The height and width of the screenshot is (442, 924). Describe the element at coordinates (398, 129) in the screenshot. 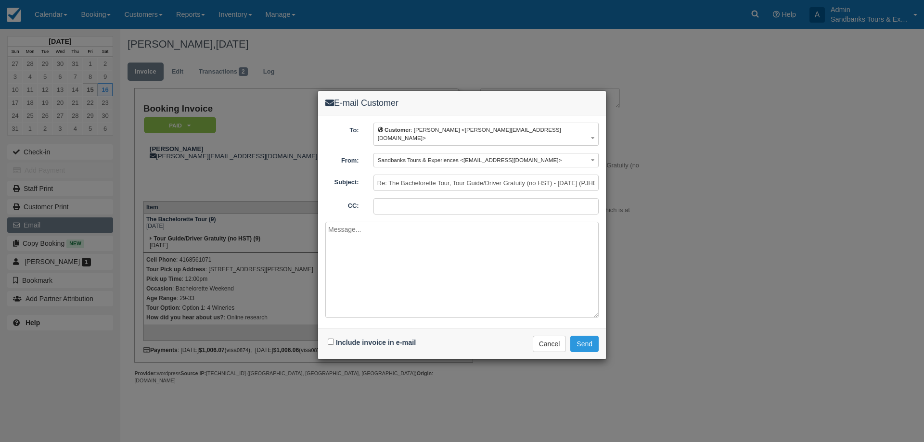

I see `b: Customer` at that location.